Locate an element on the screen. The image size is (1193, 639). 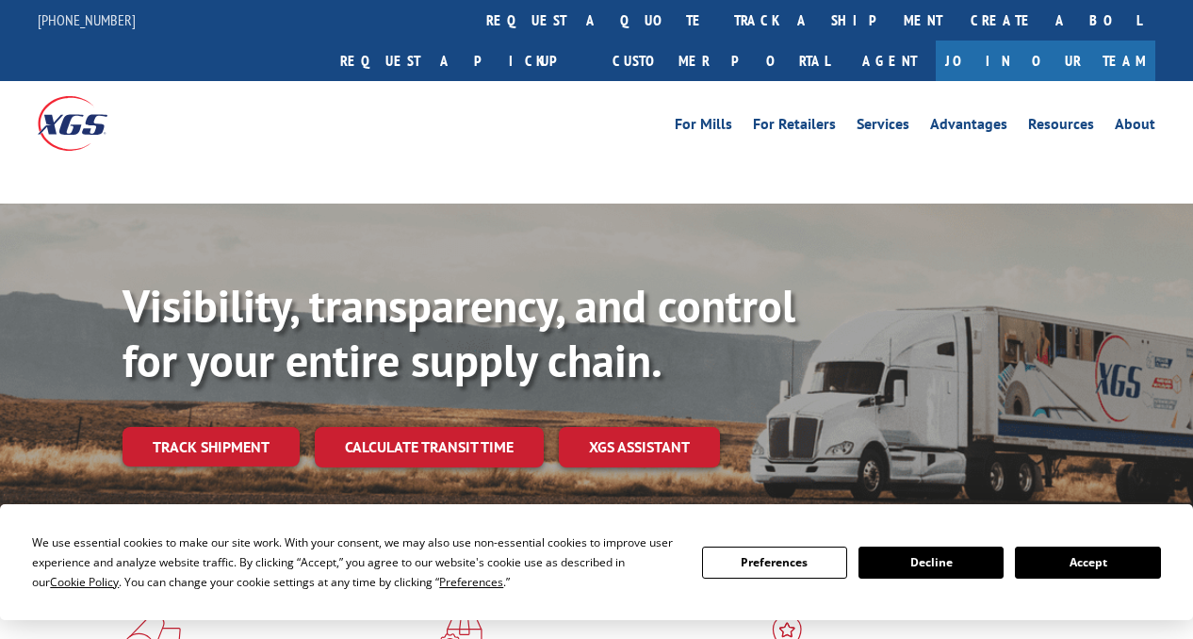
button: Preferences is located at coordinates (775, 563).